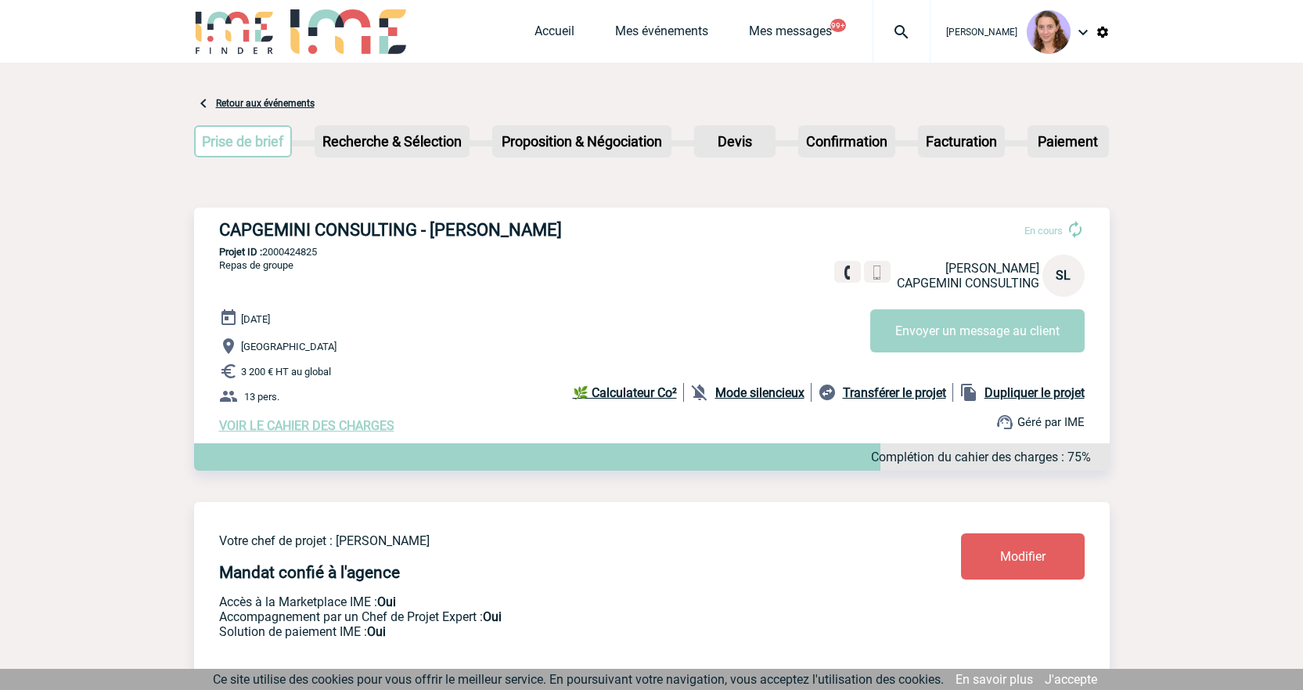 Image resolution: width=1303 pixels, height=690 pixels. What do you see at coordinates (243, 141) in the screenshot?
I see `p: Prise de brief` at bounding box center [243, 141].